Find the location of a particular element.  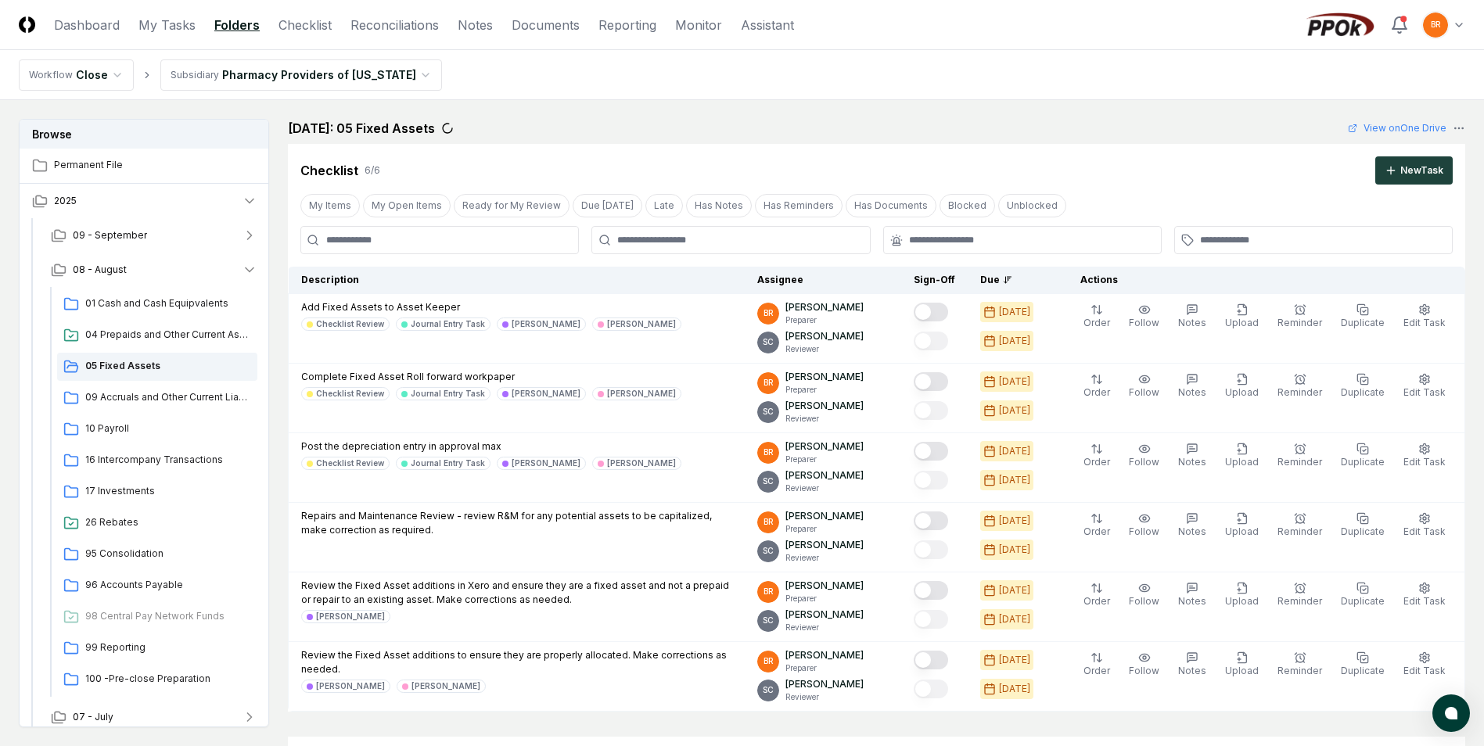

a: Monitor is located at coordinates (699, 25).